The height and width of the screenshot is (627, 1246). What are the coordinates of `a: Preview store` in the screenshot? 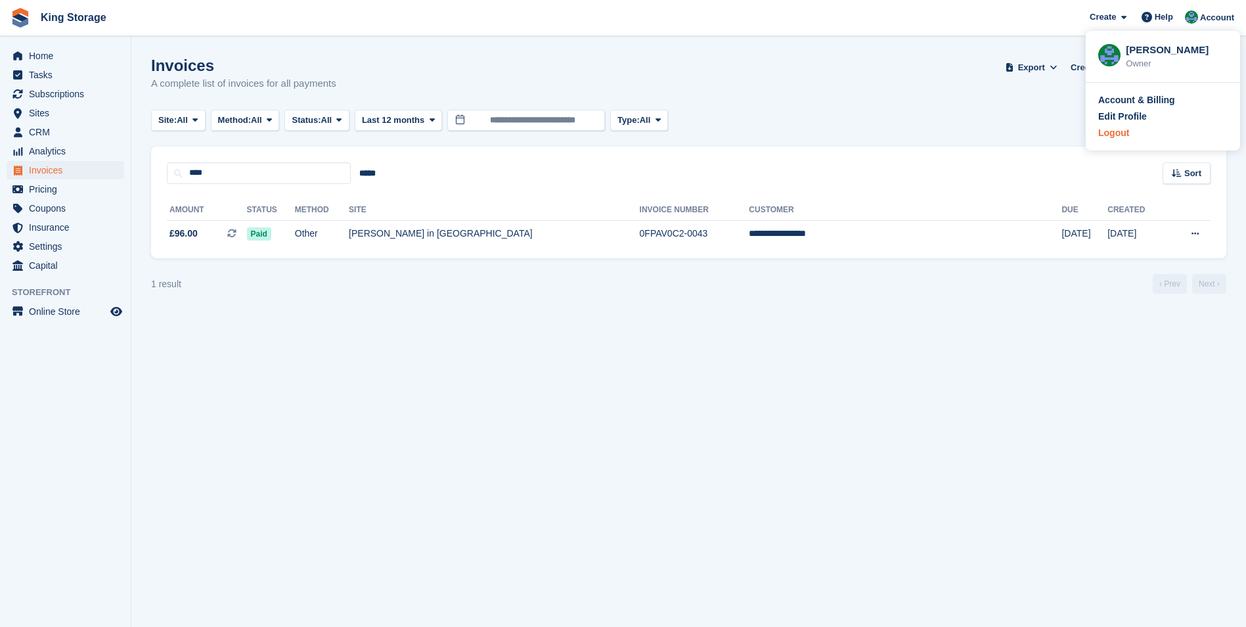 It's located at (116, 311).